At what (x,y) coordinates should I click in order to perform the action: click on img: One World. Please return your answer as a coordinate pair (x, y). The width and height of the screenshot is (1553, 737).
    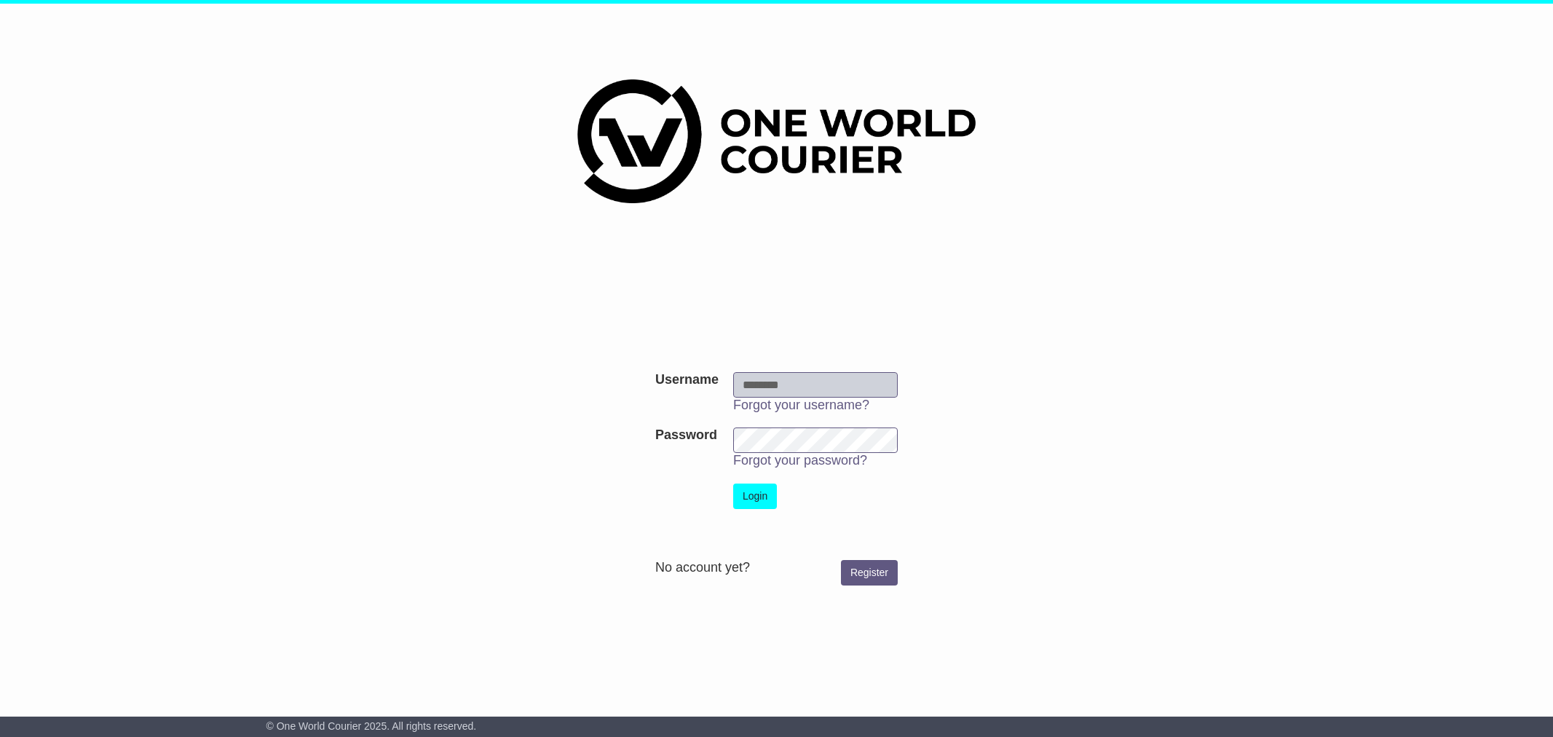
    Looking at the image, I should click on (776, 141).